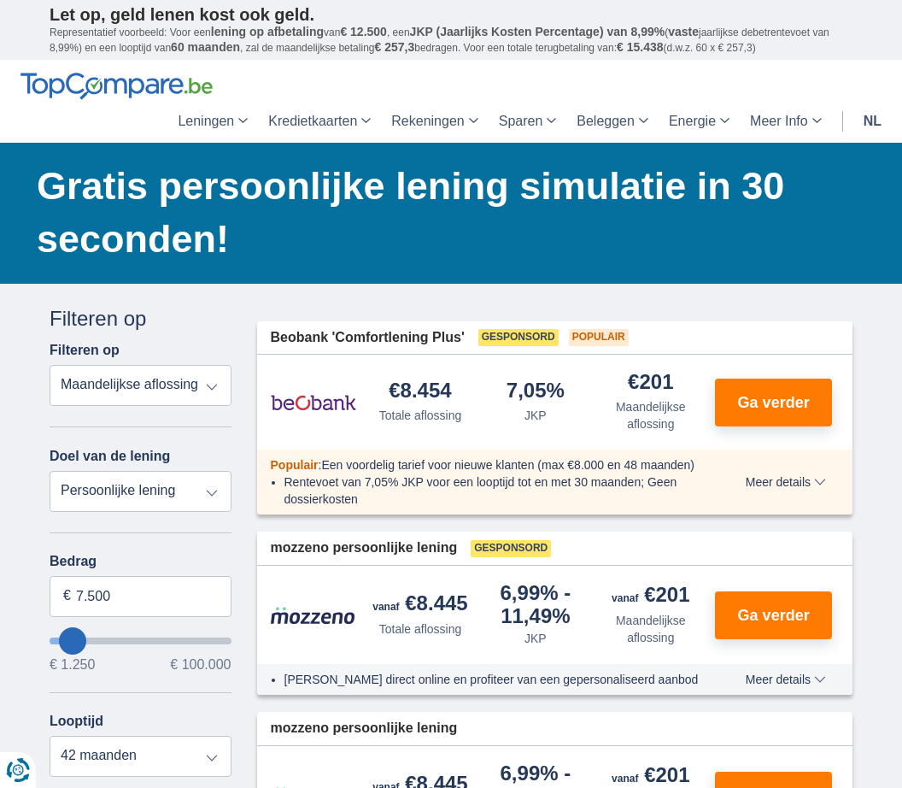 The image size is (902, 788). I want to click on a: Meer Info, so click(786, 121).